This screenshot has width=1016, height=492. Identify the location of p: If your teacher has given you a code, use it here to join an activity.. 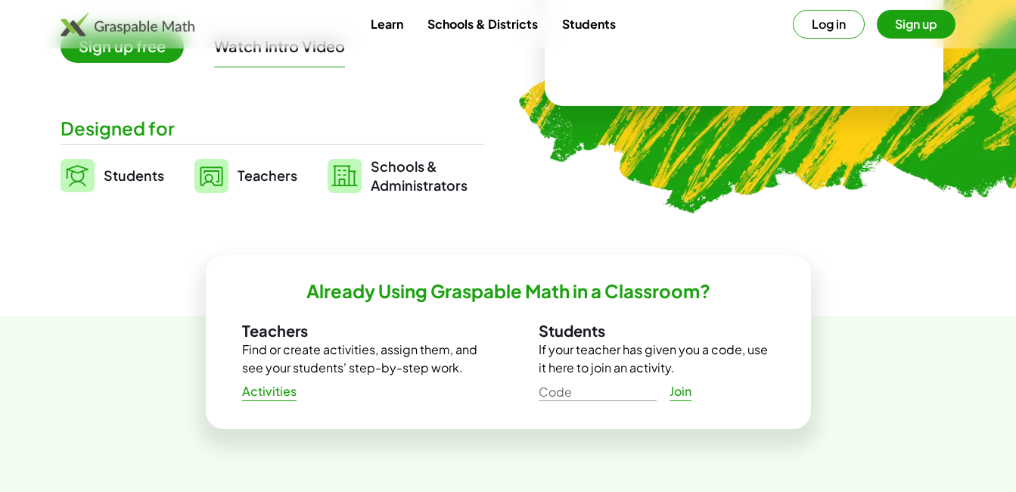
(656, 358).